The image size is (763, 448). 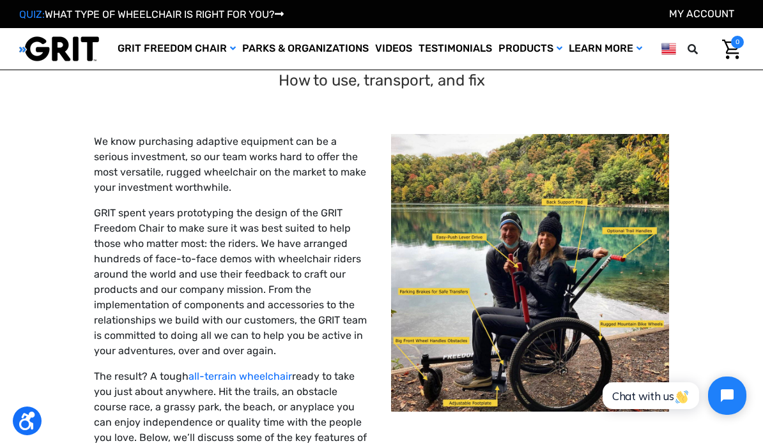 I want to click on a: all-terrain wheelchair, so click(x=240, y=376).